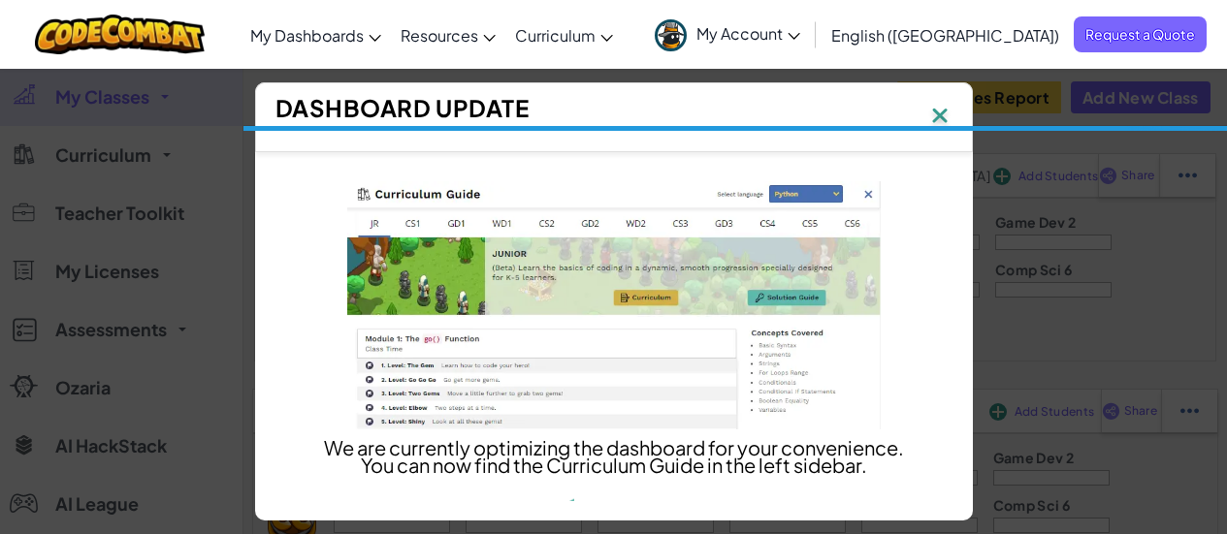 This screenshot has height=534, width=1227. Describe the element at coordinates (670, 35) in the screenshot. I see `img: avatar` at that location.